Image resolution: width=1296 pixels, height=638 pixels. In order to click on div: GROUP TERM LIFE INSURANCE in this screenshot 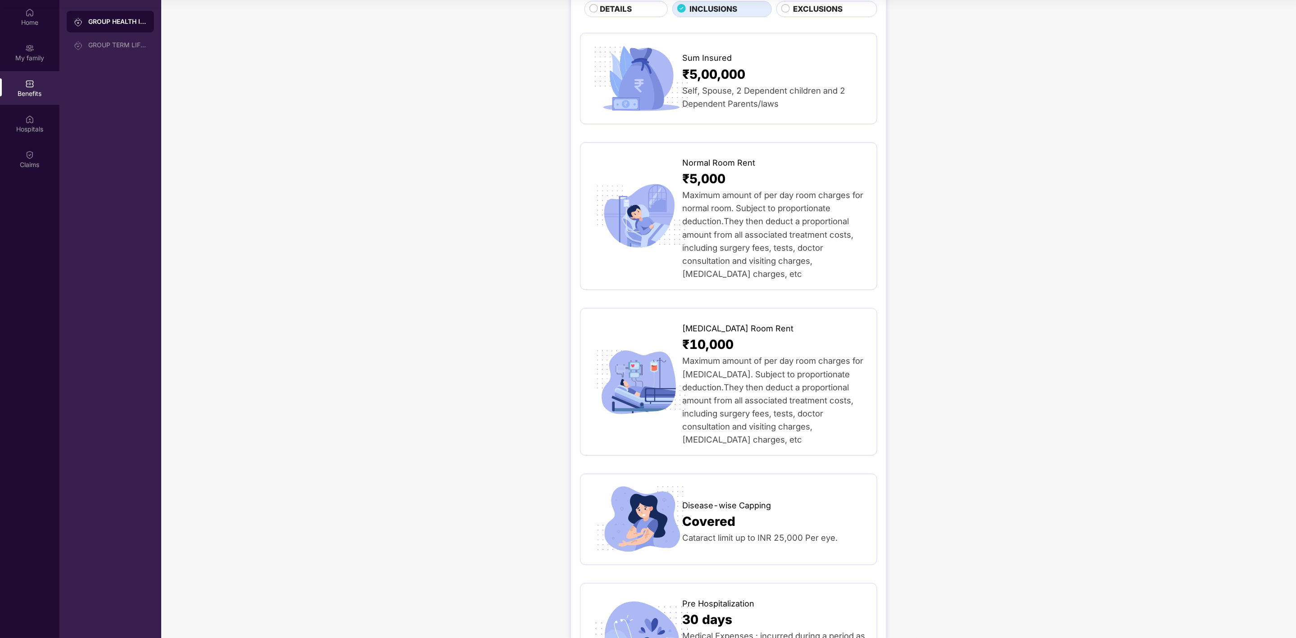, I will do `click(118, 45)`.